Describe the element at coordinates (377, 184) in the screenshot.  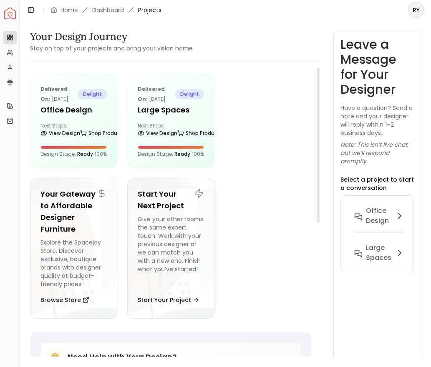
I see `p: Select a project to start a conversation` at that location.